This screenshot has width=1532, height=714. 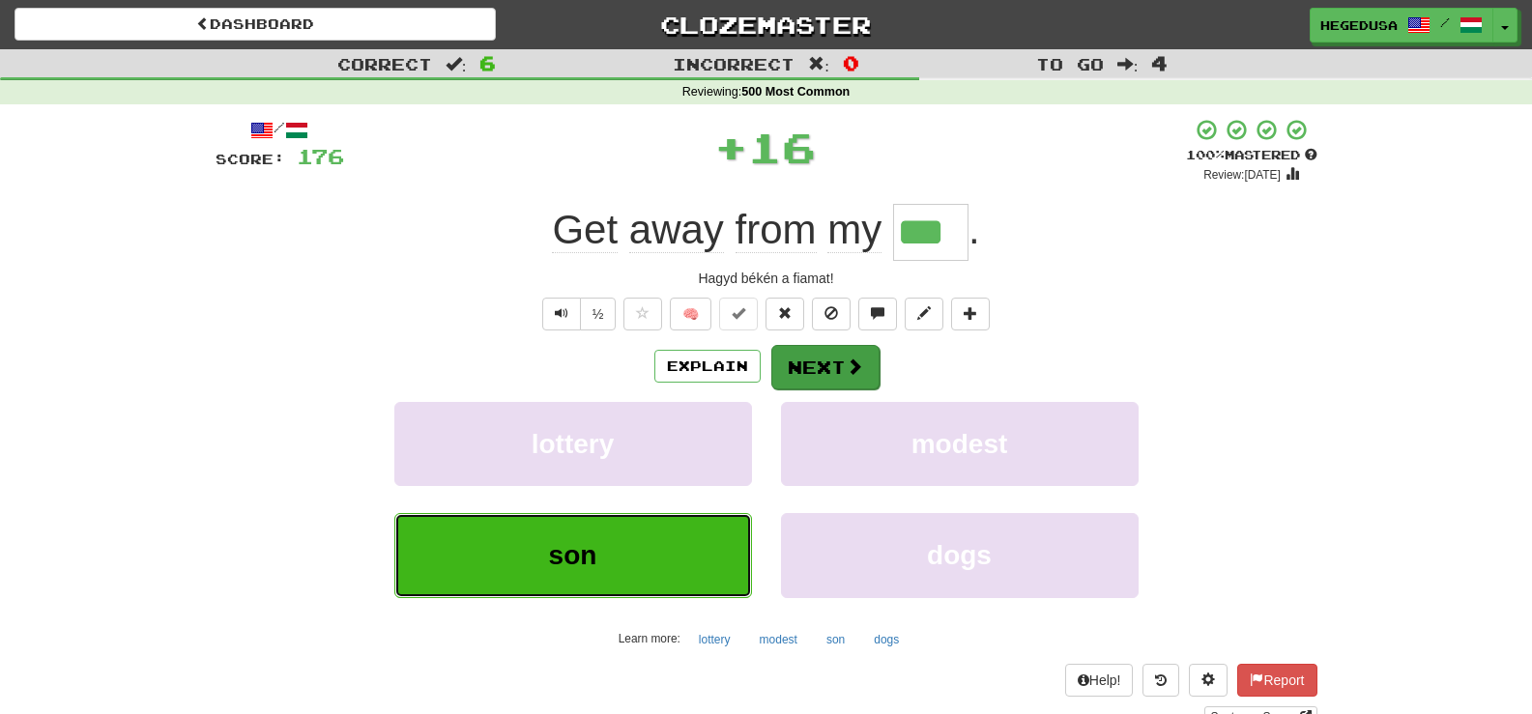 I want to click on span: To go, so click(x=1070, y=64).